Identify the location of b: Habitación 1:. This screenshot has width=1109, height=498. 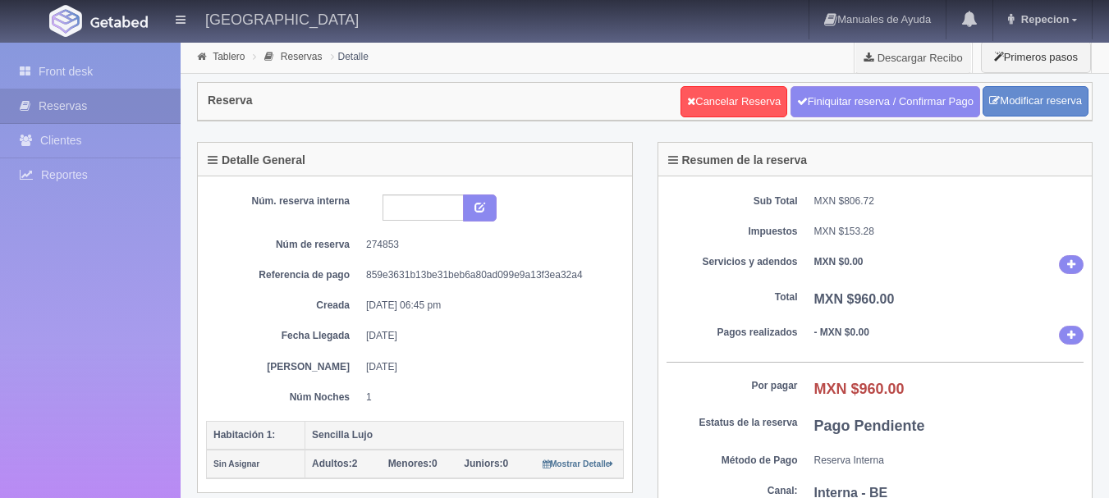
(244, 435).